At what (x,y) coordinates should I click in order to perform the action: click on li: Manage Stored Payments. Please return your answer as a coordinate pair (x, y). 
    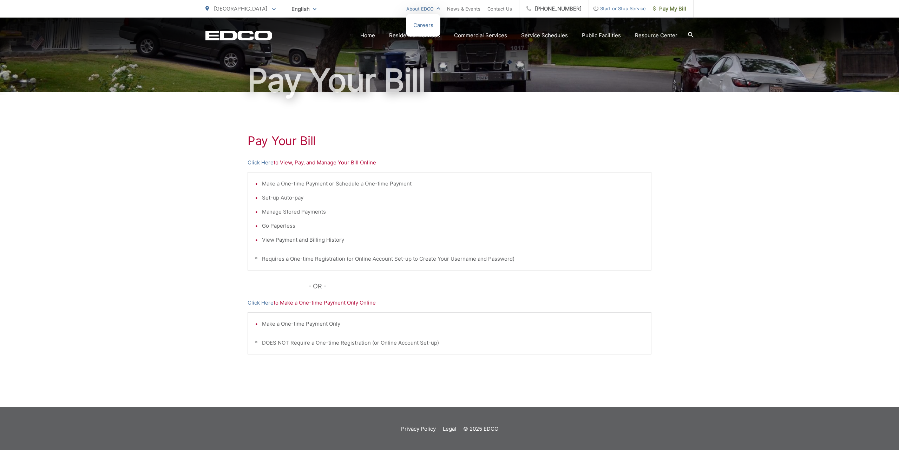
    Looking at the image, I should click on (453, 212).